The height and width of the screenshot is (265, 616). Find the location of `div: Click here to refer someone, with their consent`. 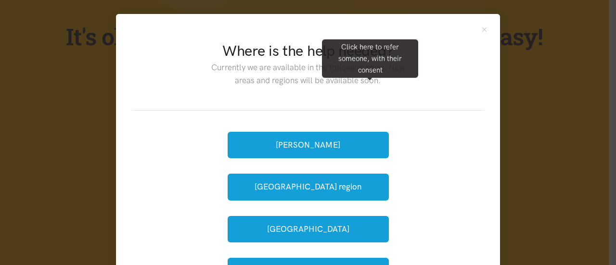

div: Click here to refer someone, with their consent is located at coordinates (370, 58).